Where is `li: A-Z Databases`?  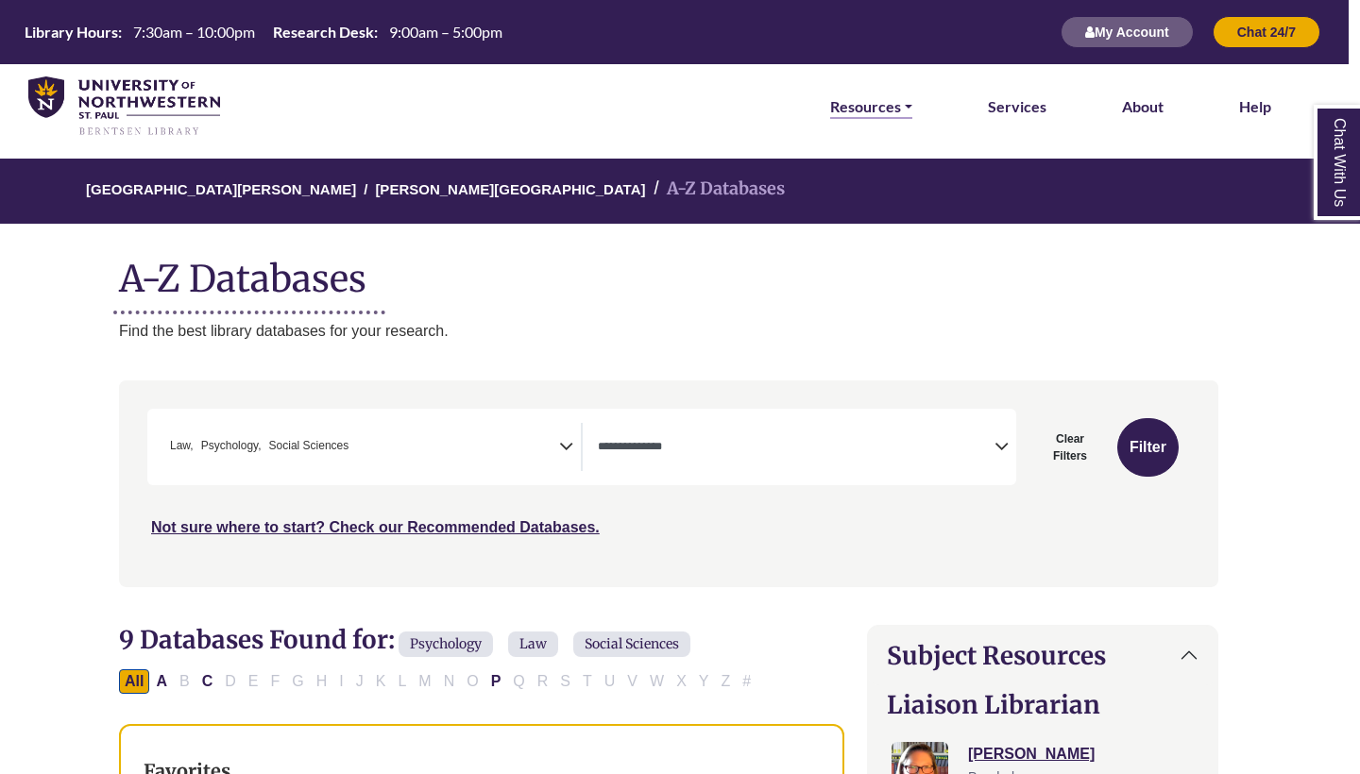 li: A-Z Databases is located at coordinates (715, 189).